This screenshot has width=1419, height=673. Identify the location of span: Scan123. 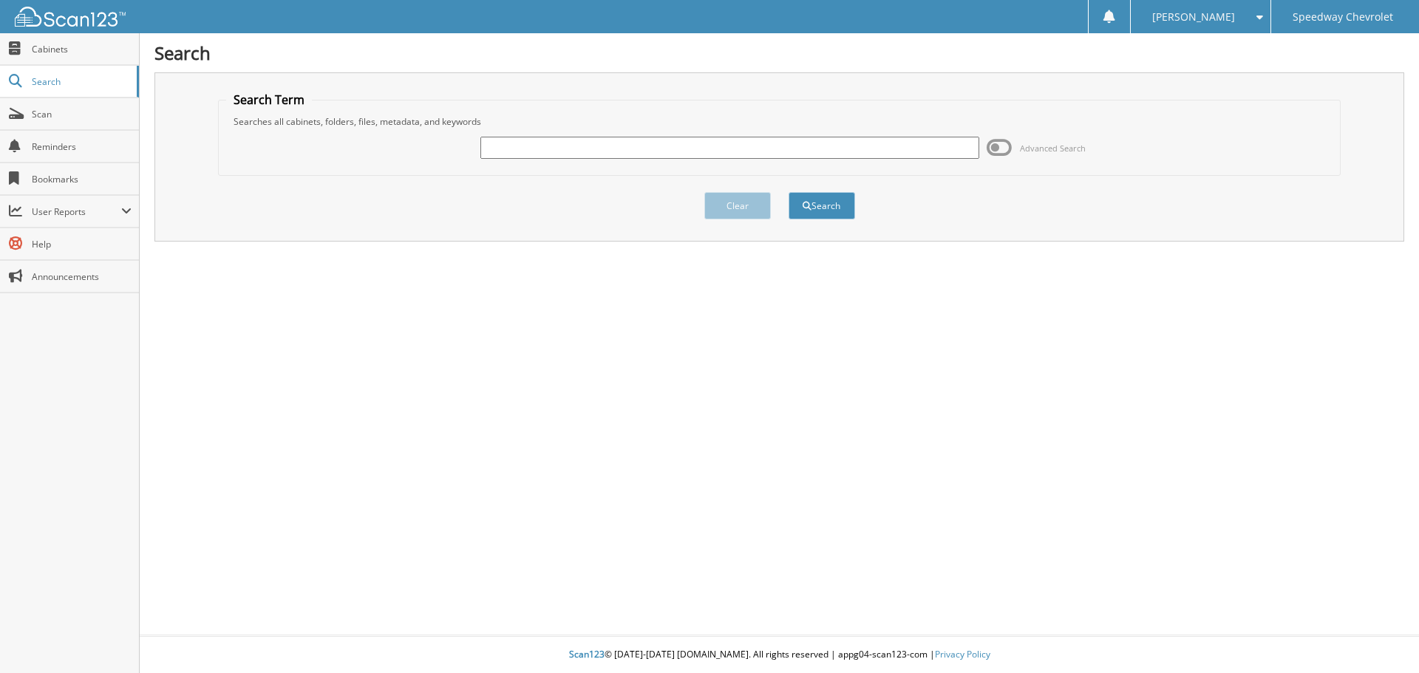
(587, 654).